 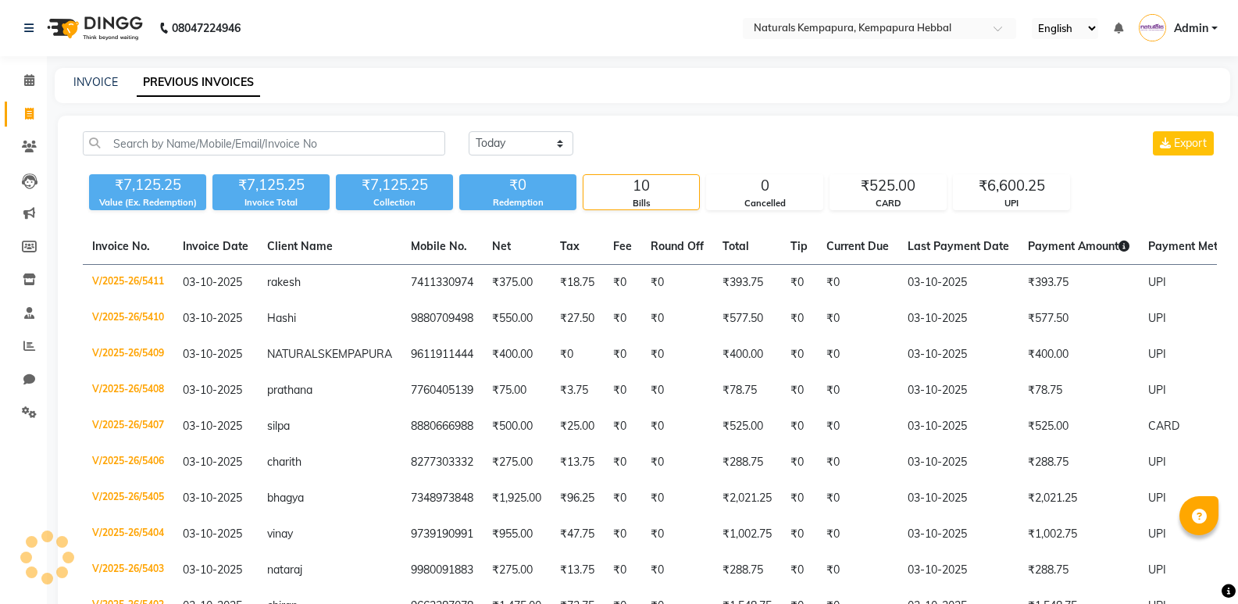 I want to click on td: ₹25.00, so click(x=577, y=427).